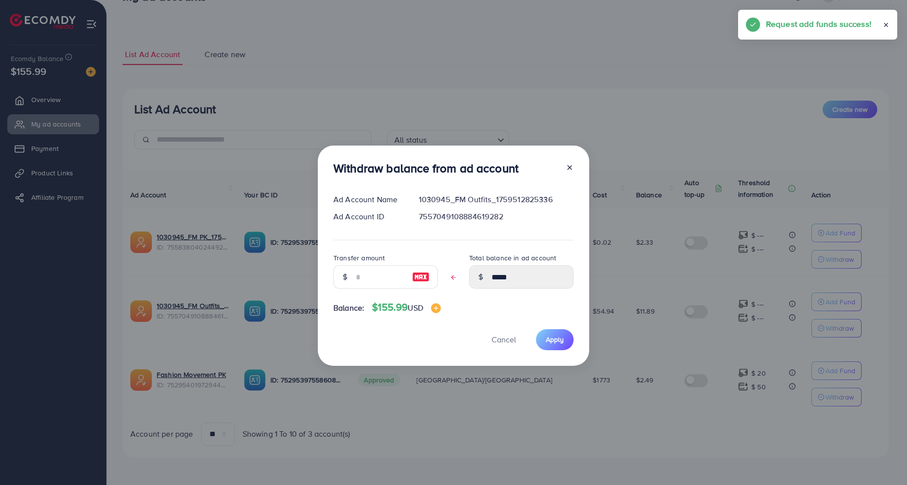  What do you see at coordinates (368, 199) in the screenshot?
I see `div: Ad Account Name` at bounding box center [368, 199].